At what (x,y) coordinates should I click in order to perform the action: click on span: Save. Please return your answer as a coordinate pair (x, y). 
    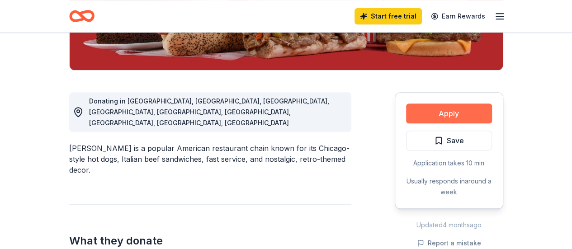
    Looking at the image, I should click on (455, 141).